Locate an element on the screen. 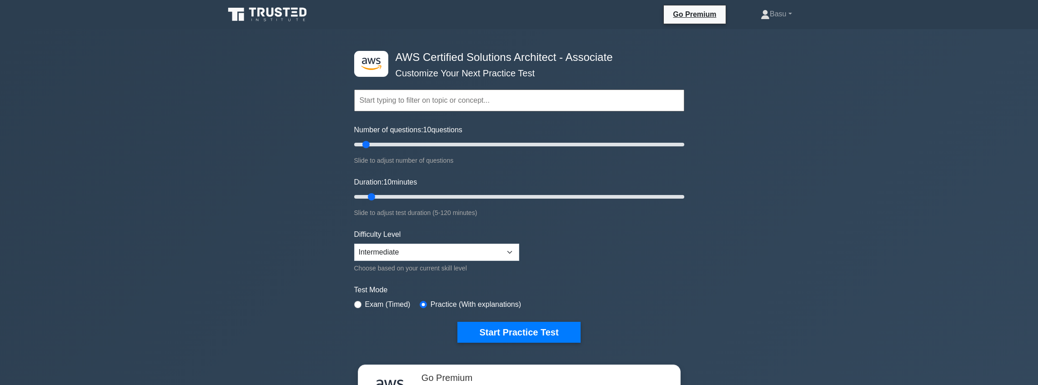 The image size is (1038, 385). label: Test Mode is located at coordinates (519, 290).